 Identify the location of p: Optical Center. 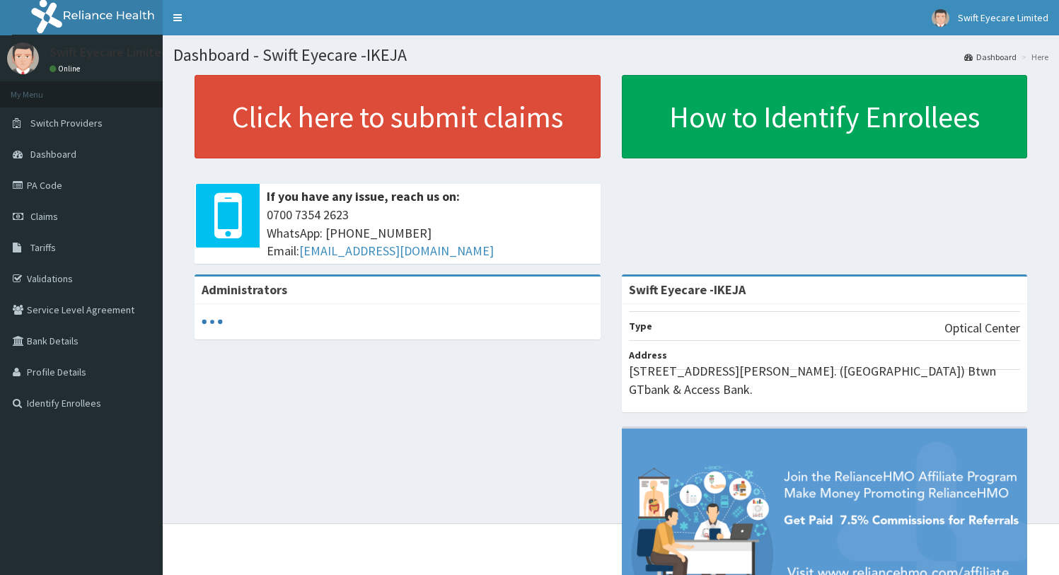
(982, 328).